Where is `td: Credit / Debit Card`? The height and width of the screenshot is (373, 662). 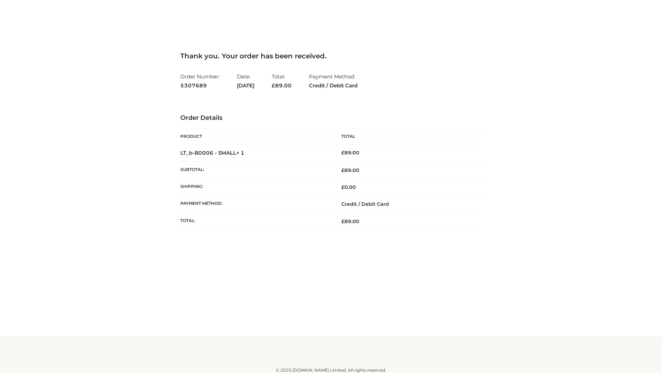
td: Credit / Debit Card is located at coordinates (406, 204).